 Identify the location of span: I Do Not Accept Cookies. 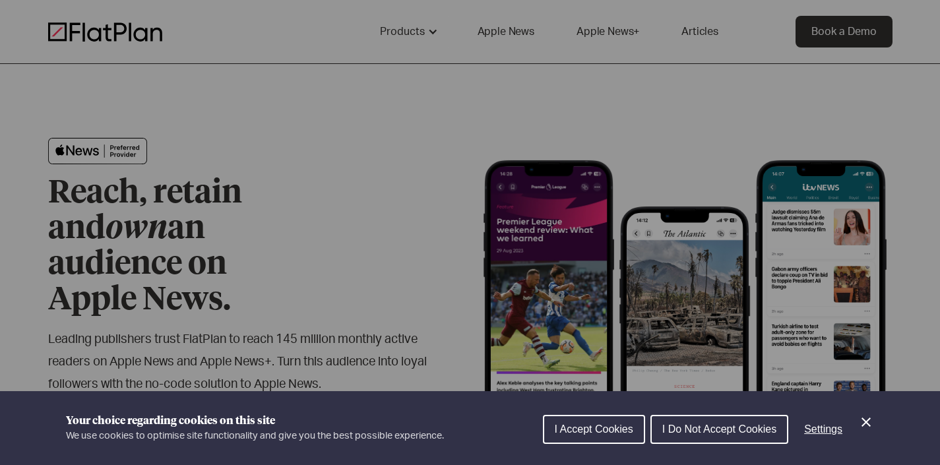
(719, 429).